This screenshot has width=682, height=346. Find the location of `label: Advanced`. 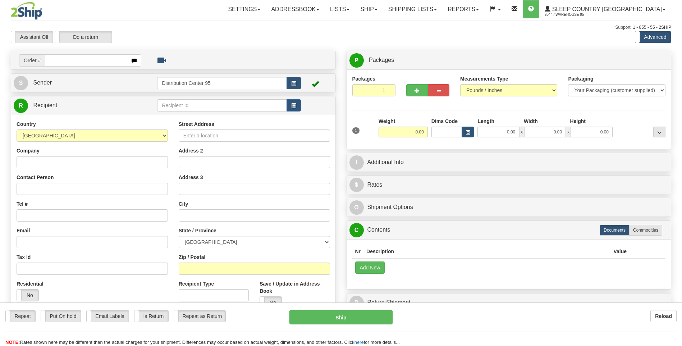

label: Advanced is located at coordinates (653, 37).